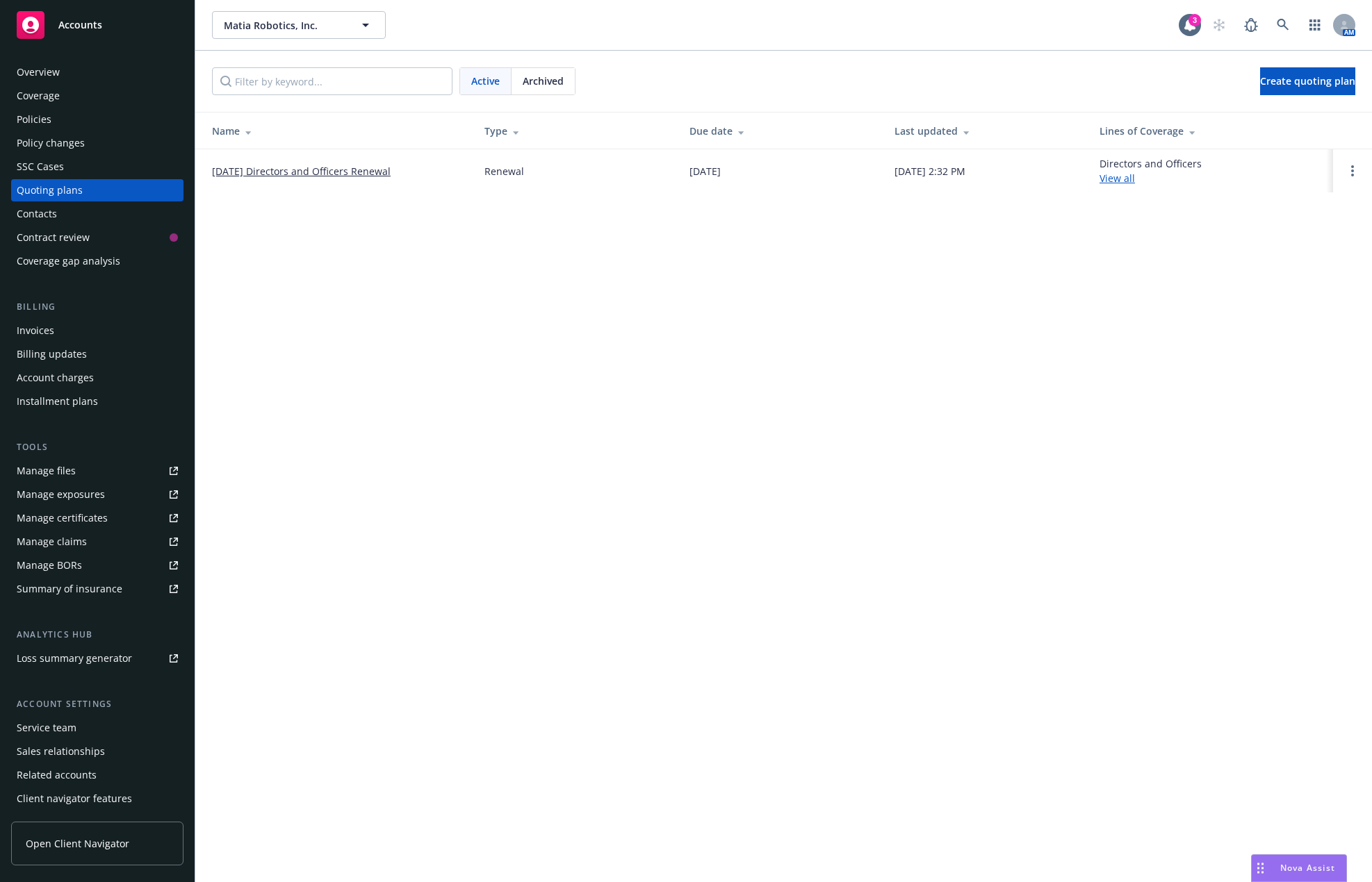 The image size is (1372, 882). What do you see at coordinates (97, 728) in the screenshot?
I see `a: Service team` at bounding box center [97, 728].